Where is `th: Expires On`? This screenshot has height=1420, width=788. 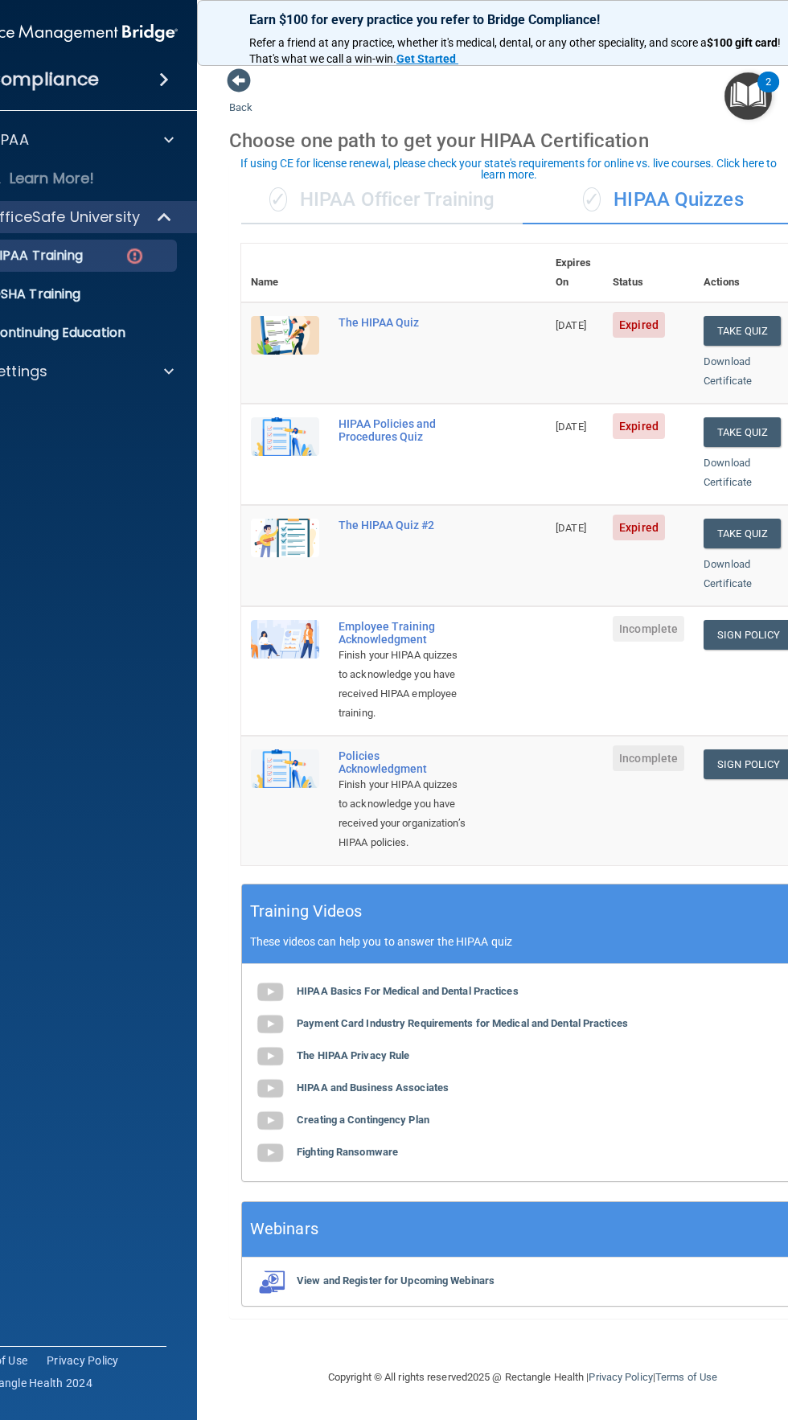 th: Expires On is located at coordinates (574, 273).